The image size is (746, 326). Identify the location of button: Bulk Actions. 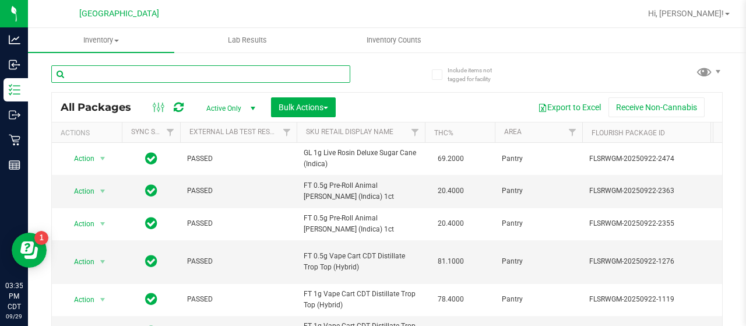
(303, 107).